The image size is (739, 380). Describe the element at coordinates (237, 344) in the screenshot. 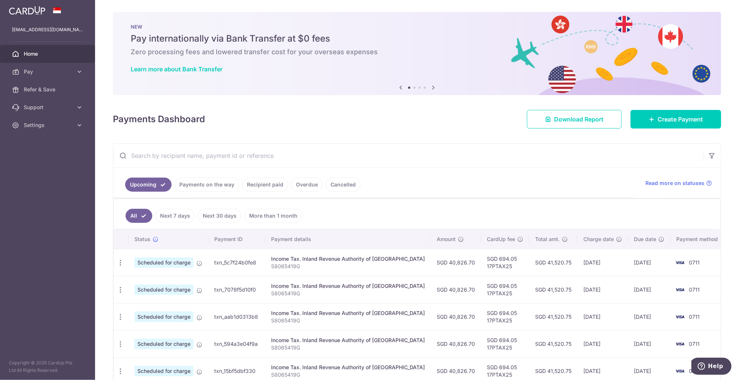

I see `td: txn_594a3e04f9a` at that location.